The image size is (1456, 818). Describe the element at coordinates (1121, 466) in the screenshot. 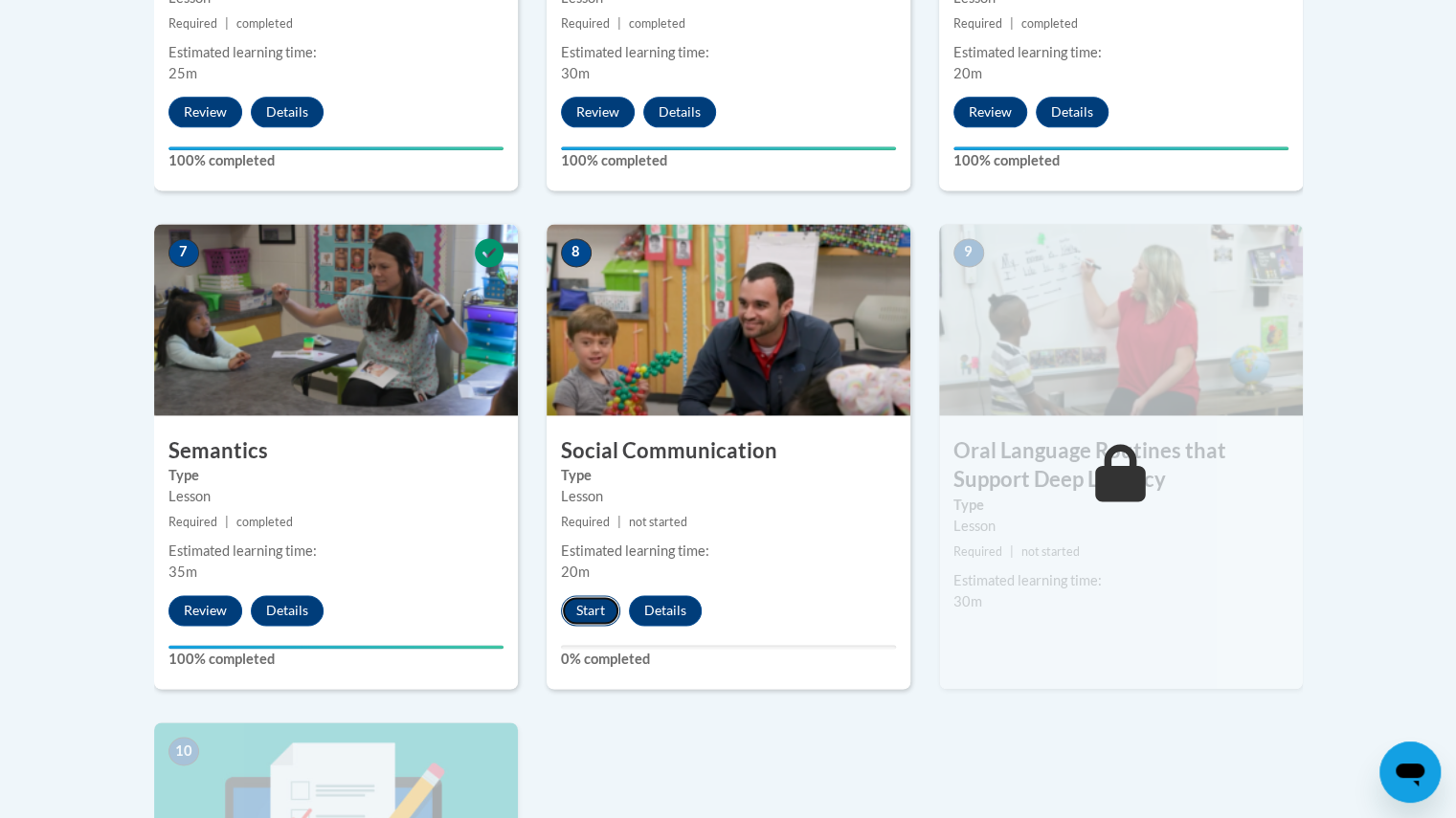

I see `h3: Oral Language Routines that Support Deep Literacy` at that location.